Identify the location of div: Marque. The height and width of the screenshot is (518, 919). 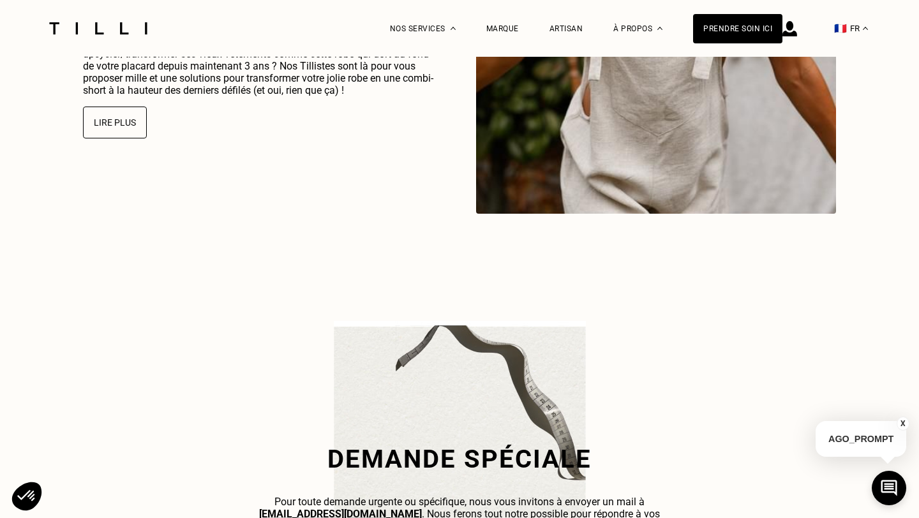
(502, 29).